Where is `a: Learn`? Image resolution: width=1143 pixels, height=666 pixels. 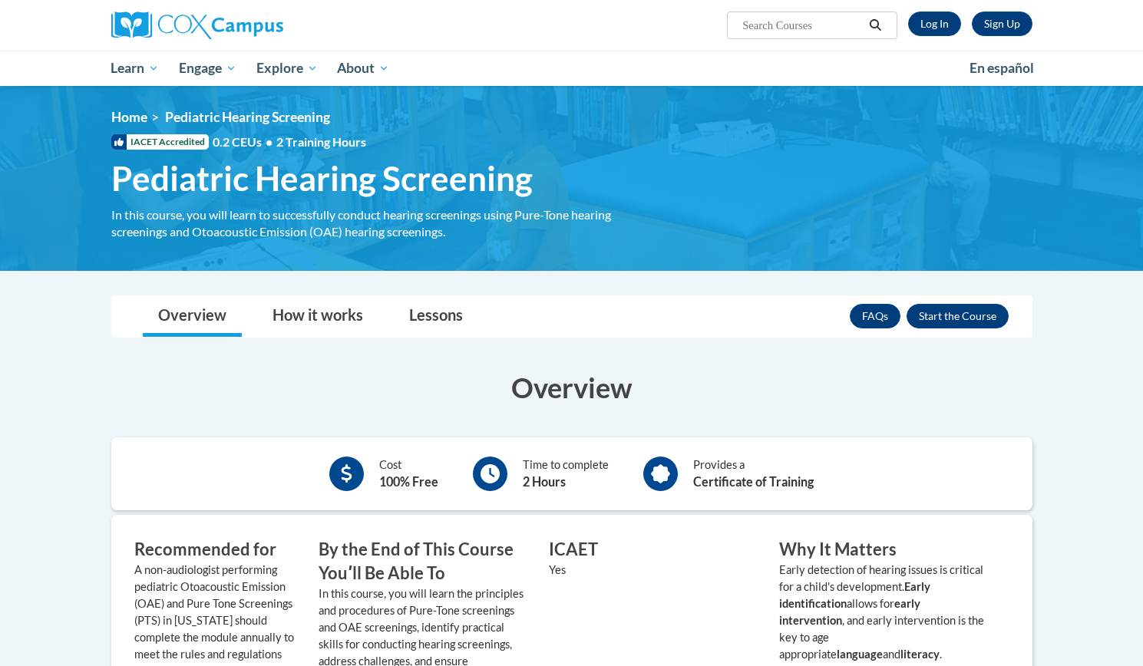
a: Learn is located at coordinates (135, 68).